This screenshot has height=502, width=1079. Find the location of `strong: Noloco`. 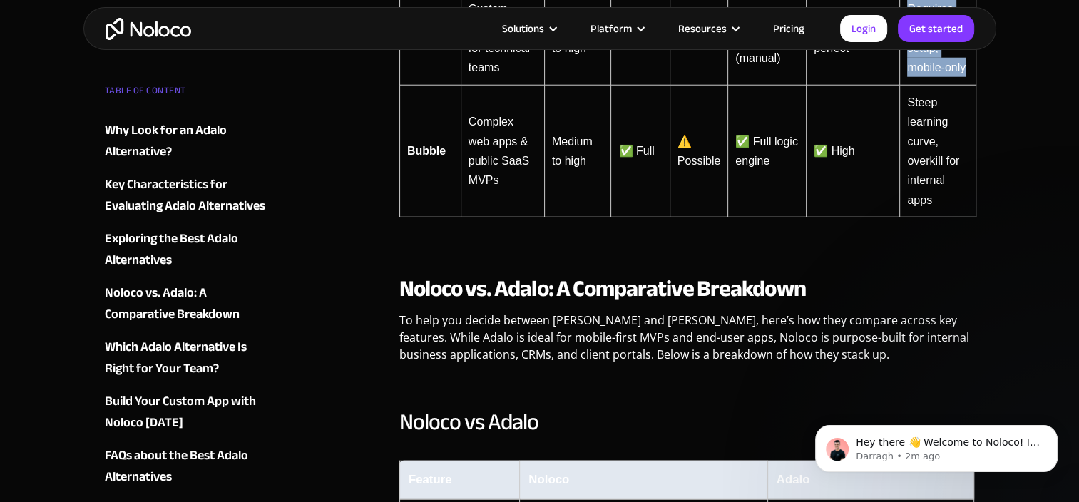

strong: Noloco is located at coordinates (548, 479).